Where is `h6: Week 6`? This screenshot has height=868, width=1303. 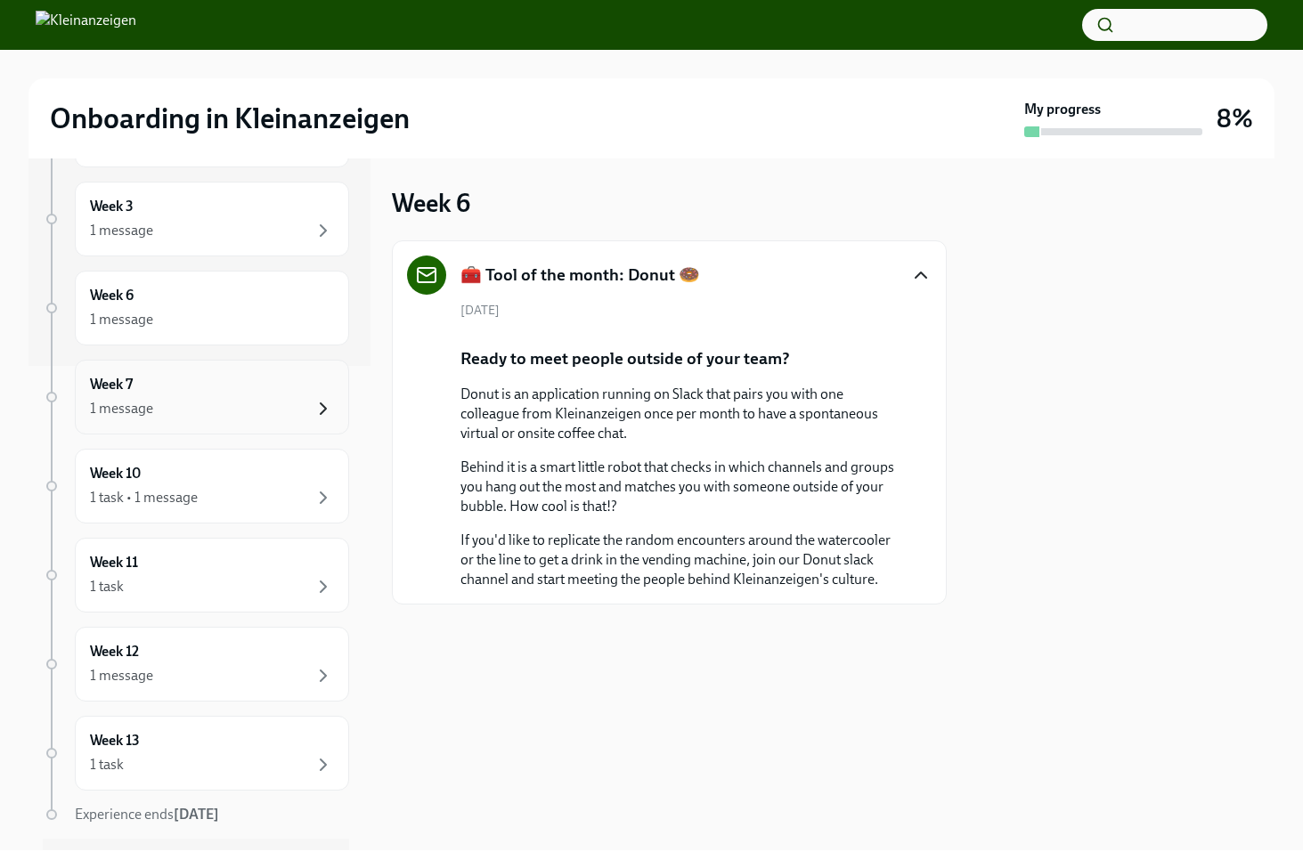
h6: Week 6 is located at coordinates (111, 296).